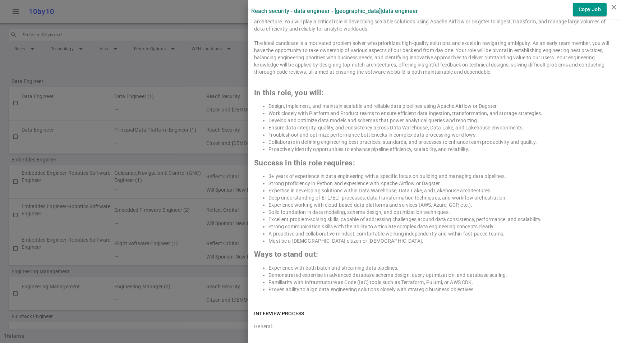  I want to click on li: Excellent problem-solving skills, capable of addressing challenges around data consistency, perfo..., so click(442, 219).